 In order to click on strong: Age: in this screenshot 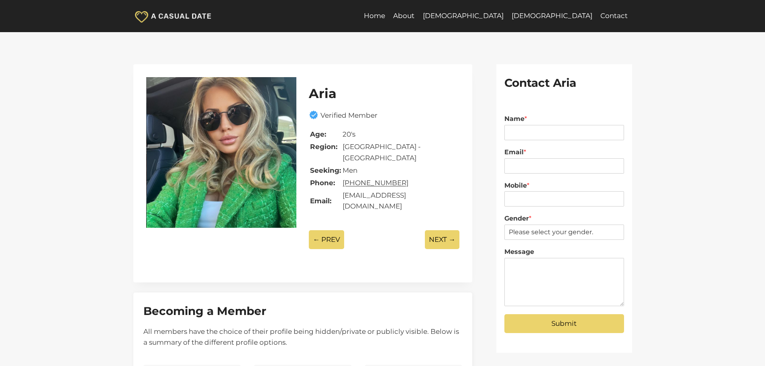, I will do `click(318, 134)`.